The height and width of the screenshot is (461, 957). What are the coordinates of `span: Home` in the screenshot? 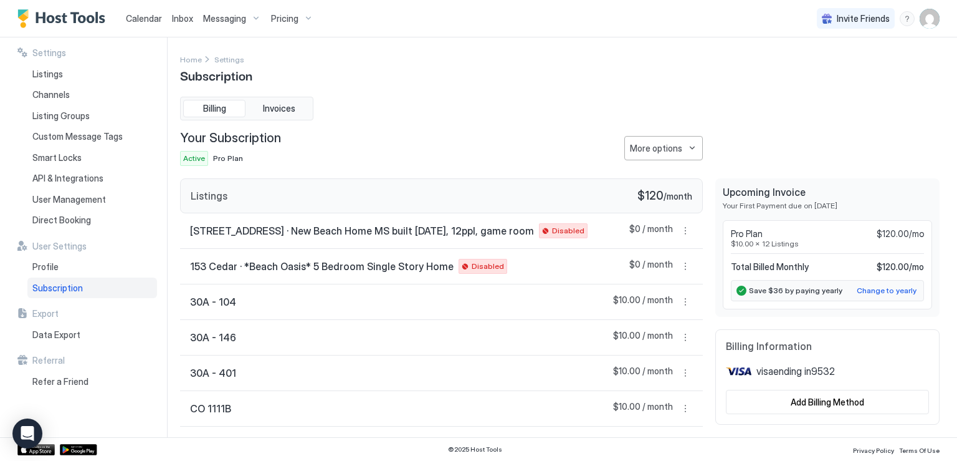 It's located at (191, 59).